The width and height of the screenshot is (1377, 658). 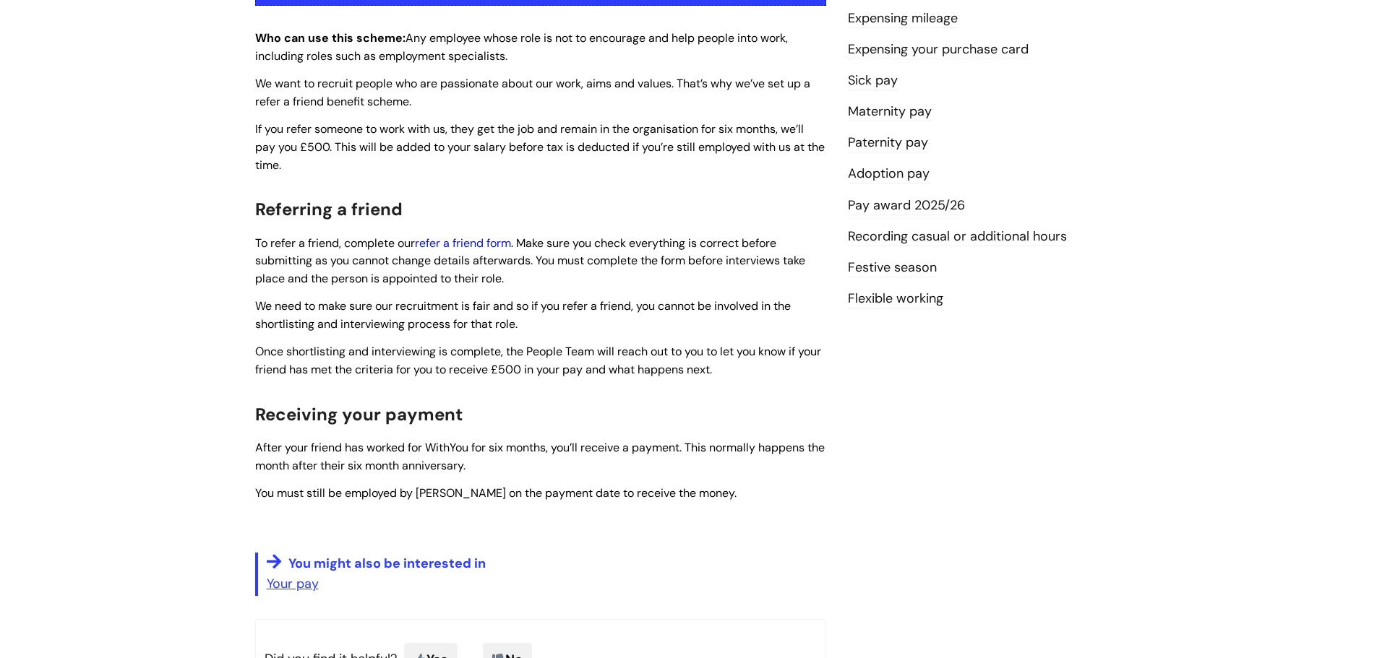 What do you see at coordinates (889, 112) in the screenshot?
I see `a: Maternity pay` at bounding box center [889, 112].